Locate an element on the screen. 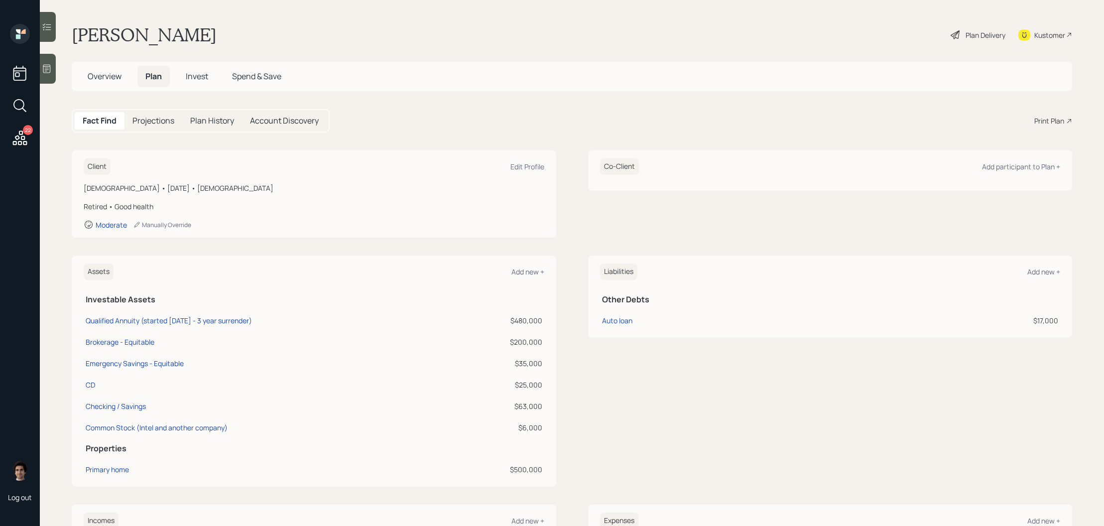 The image size is (1104, 526). span: Invest is located at coordinates (197, 76).